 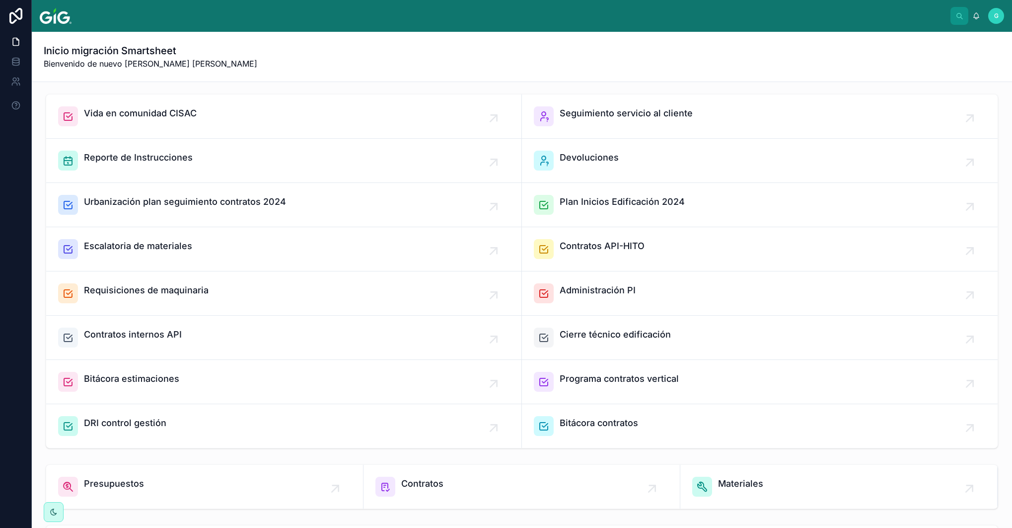 I want to click on a: Materiales, so click(x=839, y=486).